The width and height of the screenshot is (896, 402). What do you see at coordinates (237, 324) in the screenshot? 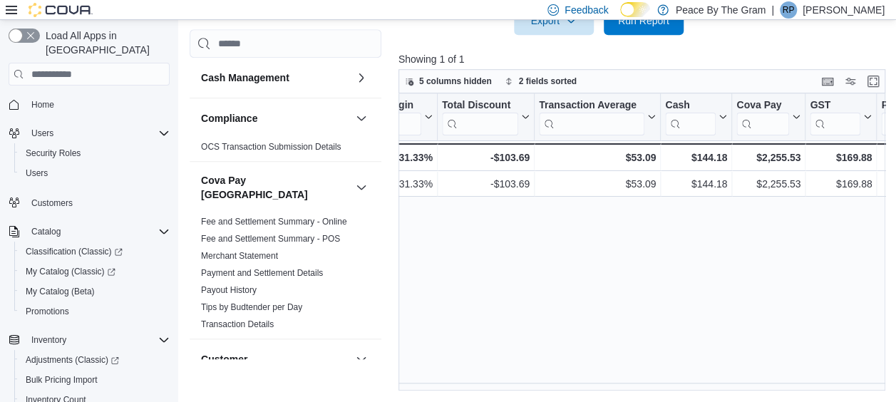
I see `a: Transaction Details` at bounding box center [237, 324].